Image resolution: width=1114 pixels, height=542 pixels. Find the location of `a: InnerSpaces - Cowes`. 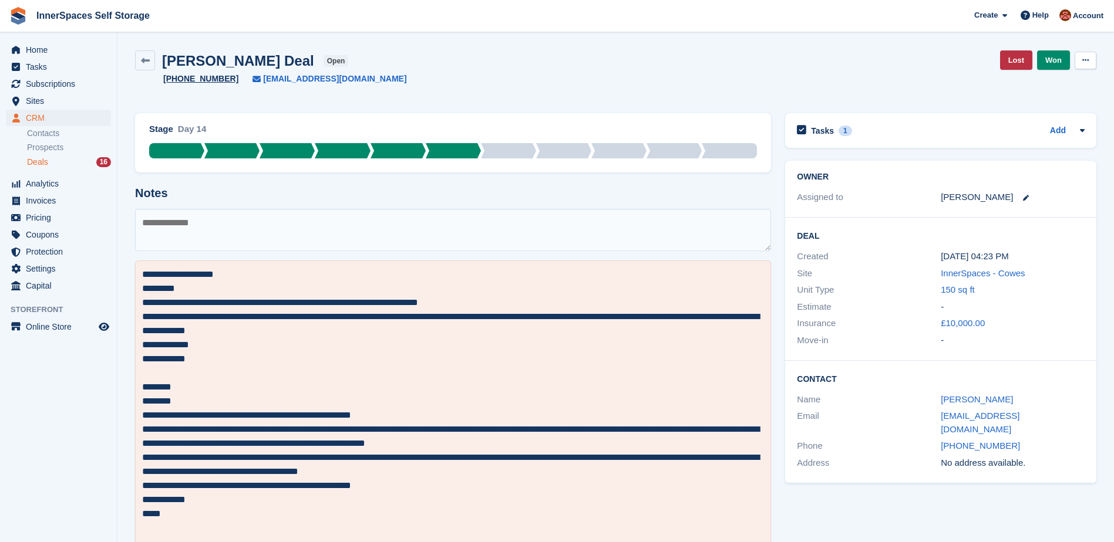

a: InnerSpaces - Cowes is located at coordinates (982, 273).